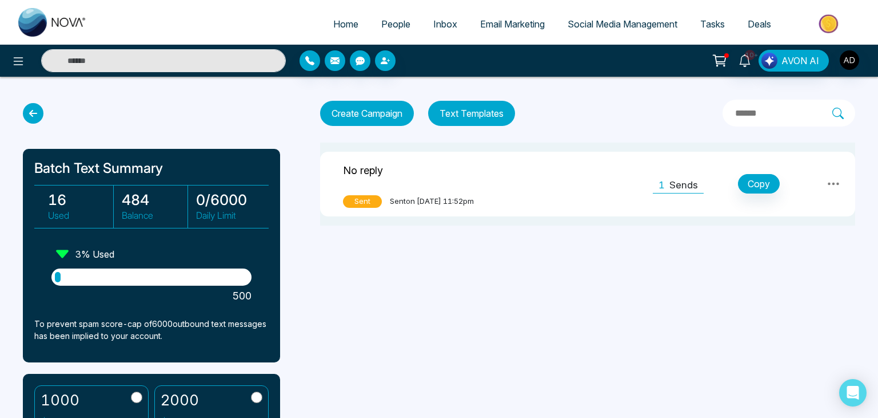  Describe the element at coordinates (801, 61) in the screenshot. I see `span: AVON AI` at that location.